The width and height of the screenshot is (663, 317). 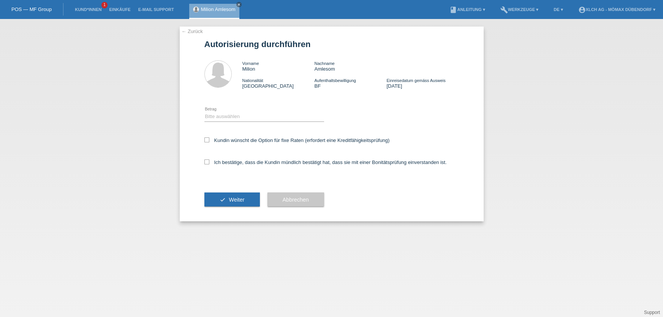 What do you see at coordinates (324, 63) in the screenshot?
I see `span: Nachname` at bounding box center [324, 63].